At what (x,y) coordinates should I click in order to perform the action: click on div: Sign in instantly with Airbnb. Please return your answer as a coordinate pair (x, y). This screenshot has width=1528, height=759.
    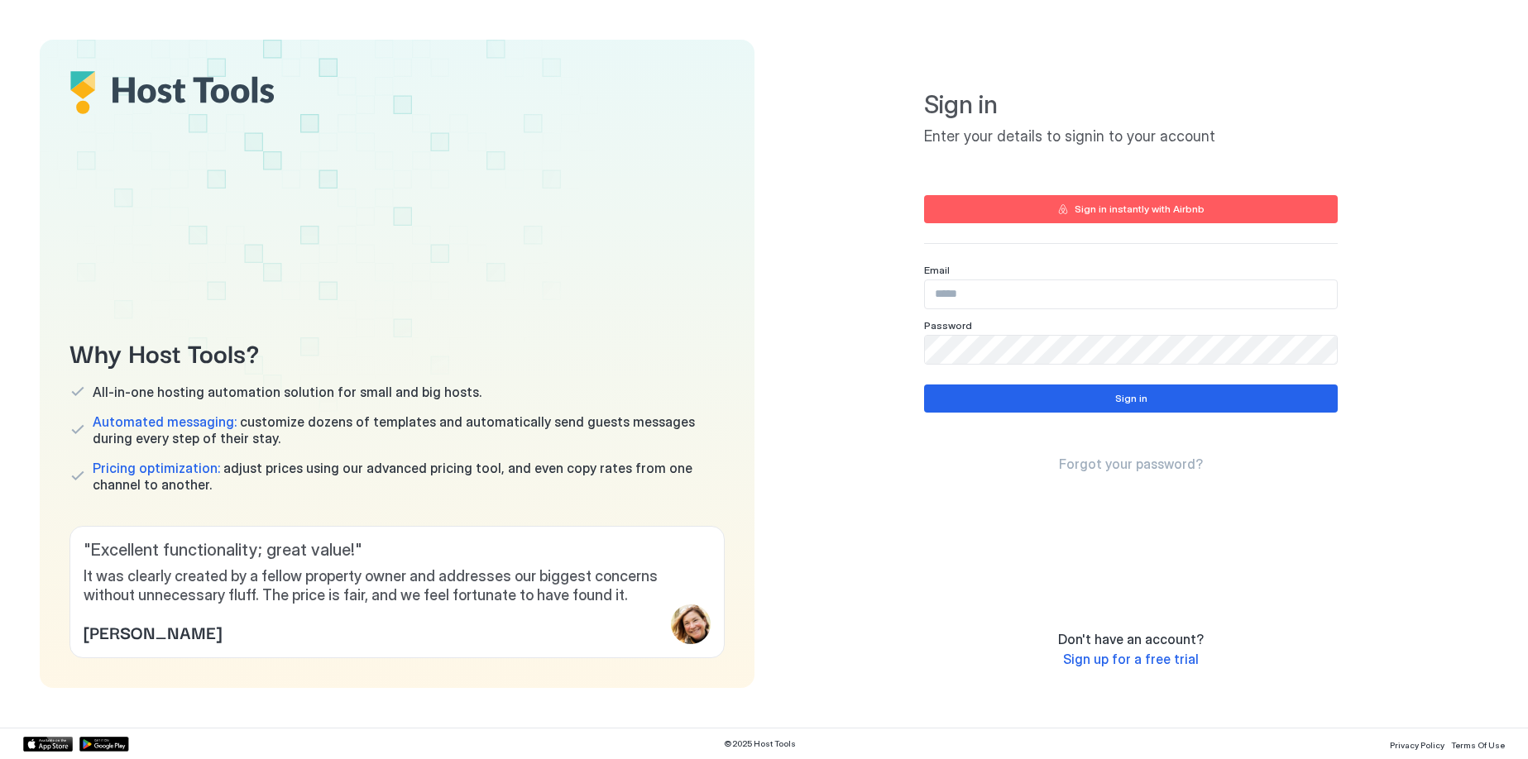
    Looking at the image, I should click on (1139, 209).